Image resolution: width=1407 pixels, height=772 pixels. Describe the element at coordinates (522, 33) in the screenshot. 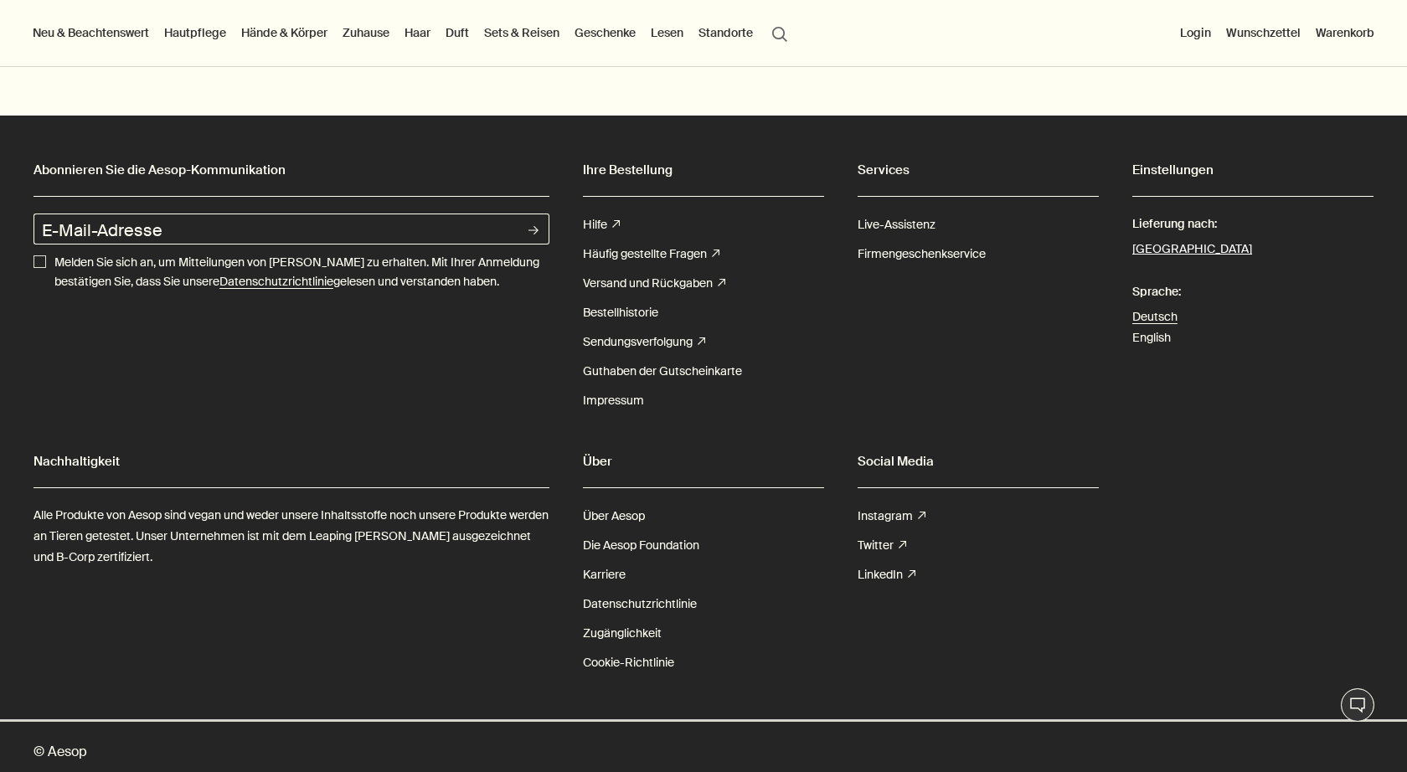

I see `a: Sets & Reisen` at that location.